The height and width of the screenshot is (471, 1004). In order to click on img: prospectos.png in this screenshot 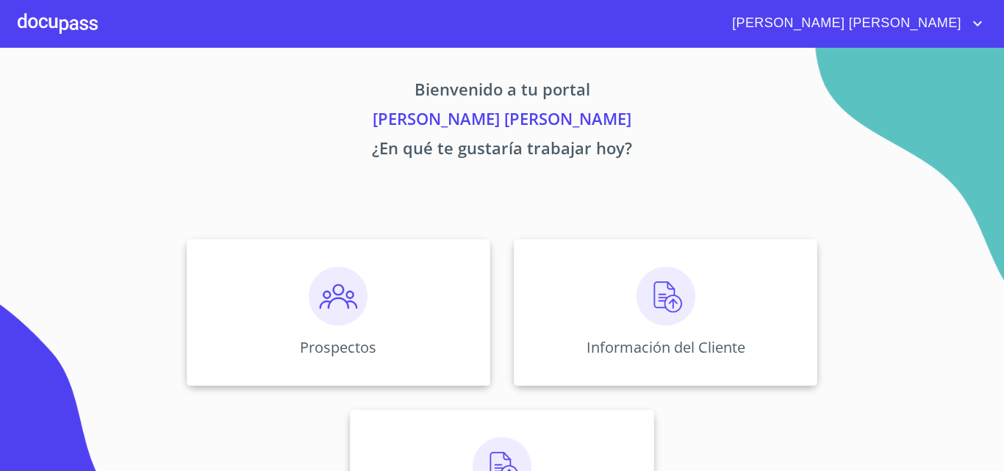, I will do `click(338, 296)`.